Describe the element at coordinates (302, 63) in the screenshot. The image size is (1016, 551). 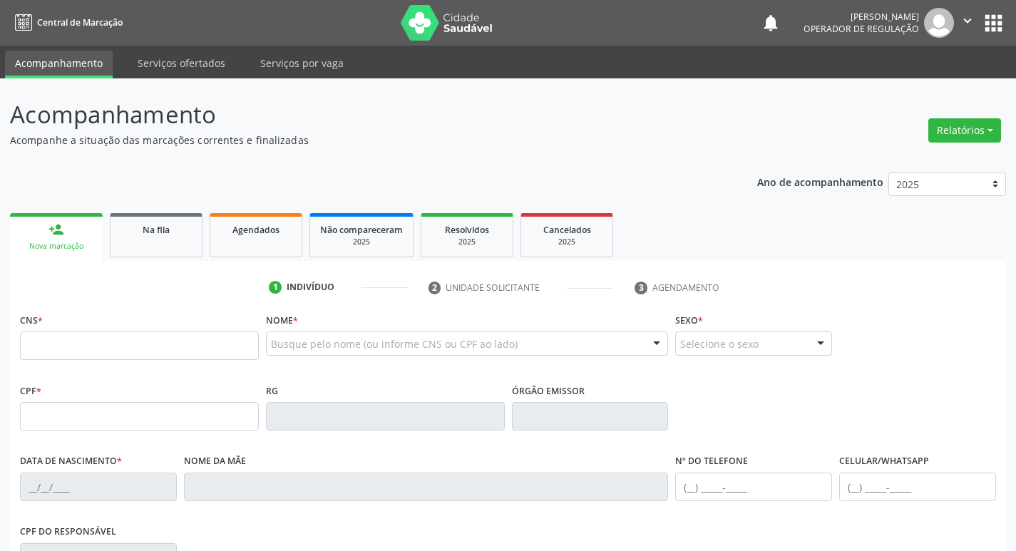
I see `a: Serviços por vaga` at that location.